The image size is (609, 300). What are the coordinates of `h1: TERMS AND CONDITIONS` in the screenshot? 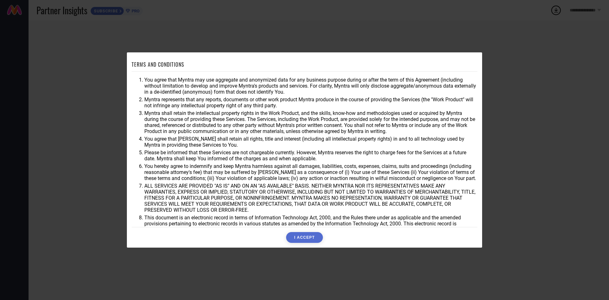 It's located at (158, 64).